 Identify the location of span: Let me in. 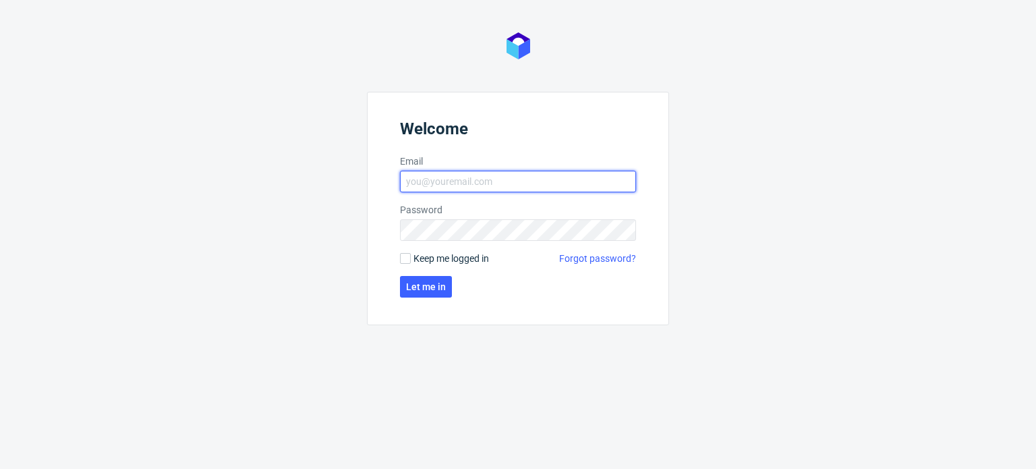
(426, 287).